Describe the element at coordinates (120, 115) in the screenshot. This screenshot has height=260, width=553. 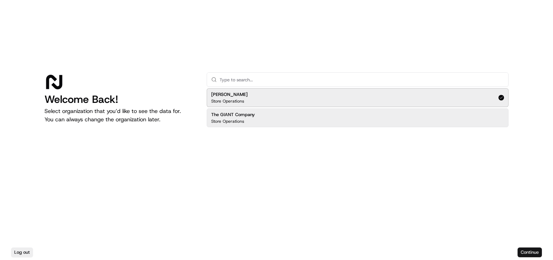
I see `p: Select organization that you’d like to see the data for. You can always change the organization l...` at that location.